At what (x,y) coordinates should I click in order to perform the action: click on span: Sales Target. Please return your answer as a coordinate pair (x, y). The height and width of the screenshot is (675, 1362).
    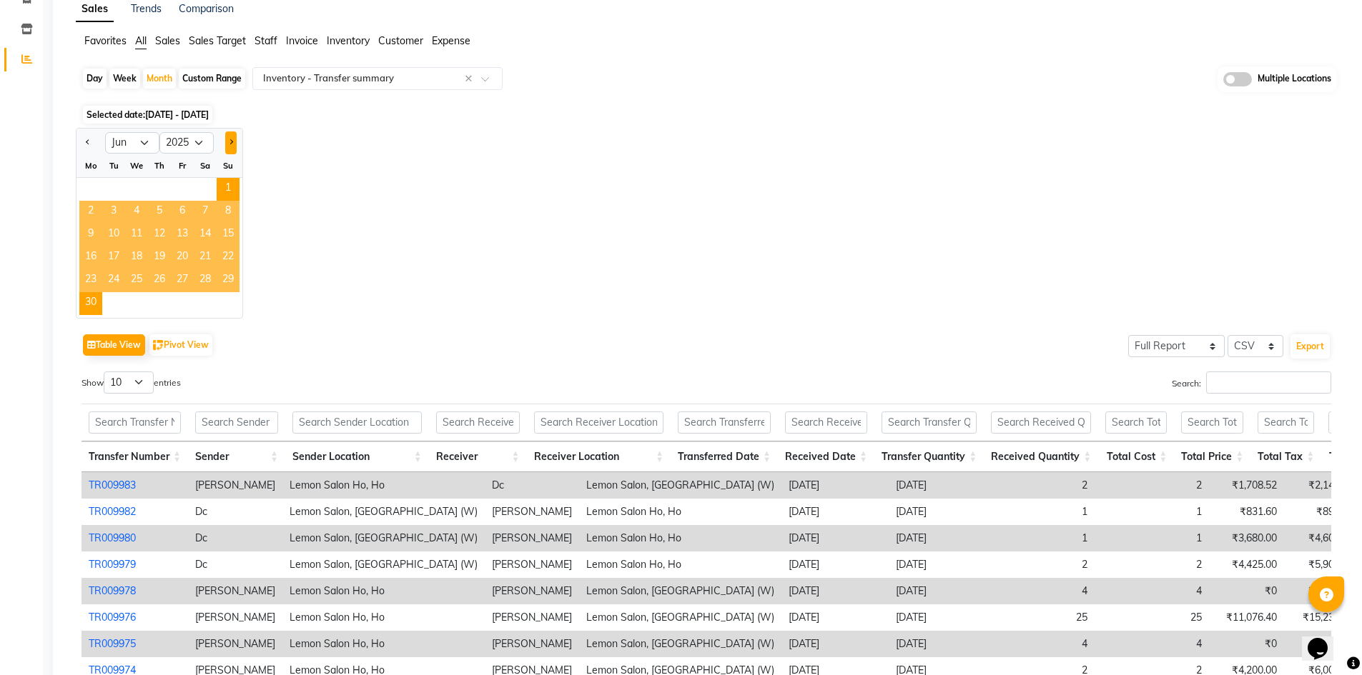
    Looking at the image, I should click on (217, 41).